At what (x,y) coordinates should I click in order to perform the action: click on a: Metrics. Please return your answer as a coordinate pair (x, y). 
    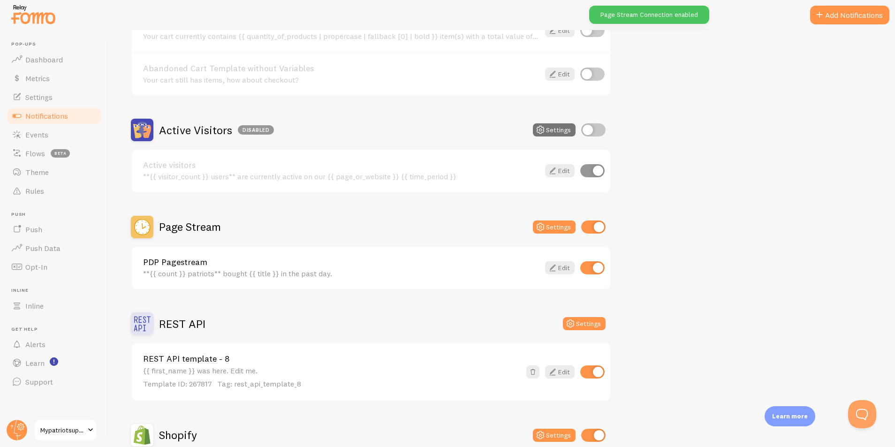
    Looking at the image, I should click on (54, 78).